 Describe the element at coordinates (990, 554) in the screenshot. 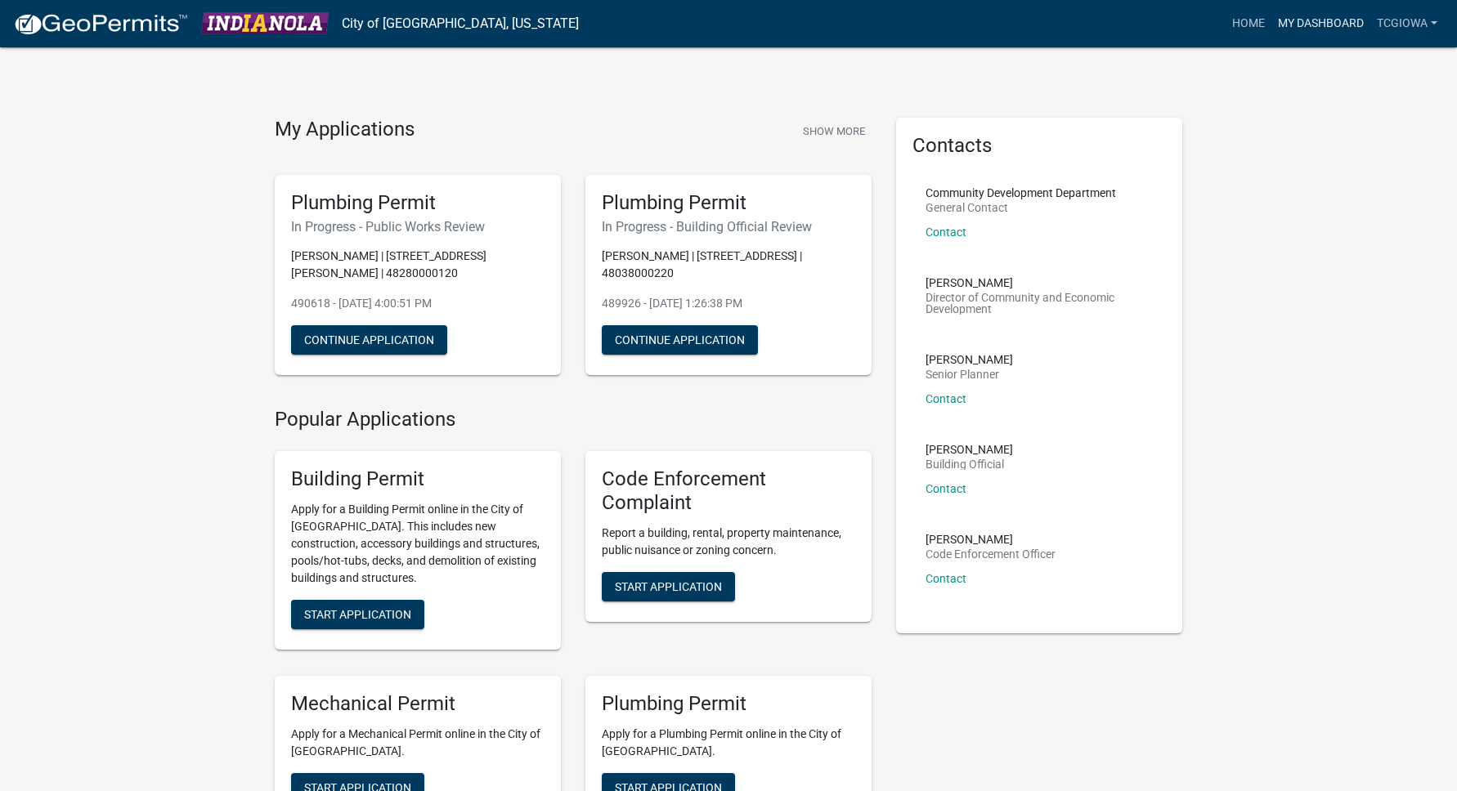

I see `p: Code Enforcement Officer` at that location.